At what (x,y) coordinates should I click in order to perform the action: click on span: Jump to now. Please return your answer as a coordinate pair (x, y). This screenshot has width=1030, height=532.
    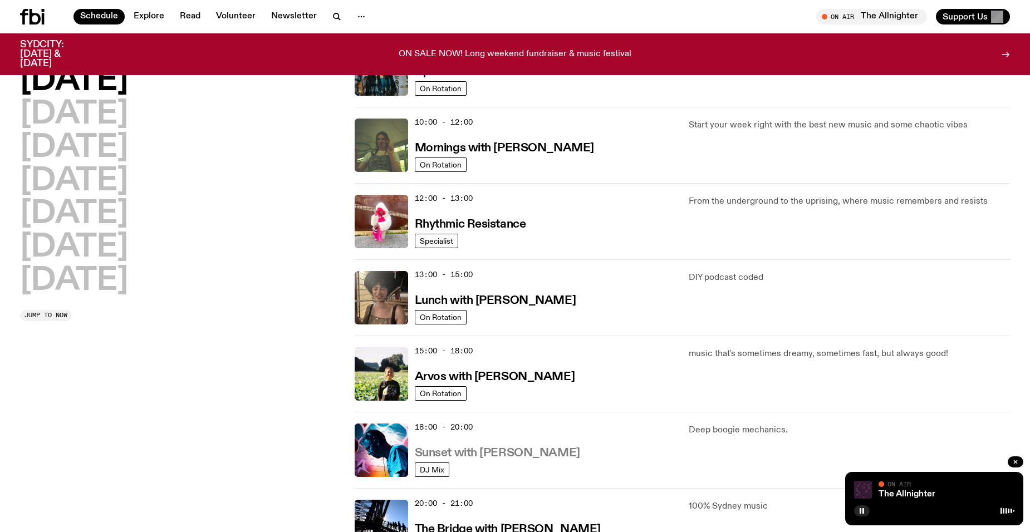
    Looking at the image, I should click on (46, 315).